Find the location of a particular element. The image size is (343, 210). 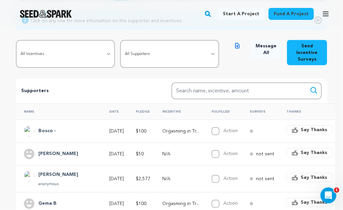

th: Surveys is located at coordinates (260, 111).